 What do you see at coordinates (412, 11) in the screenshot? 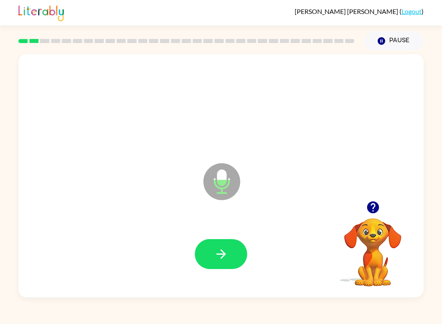
I see `a: Logout` at bounding box center [412, 11].